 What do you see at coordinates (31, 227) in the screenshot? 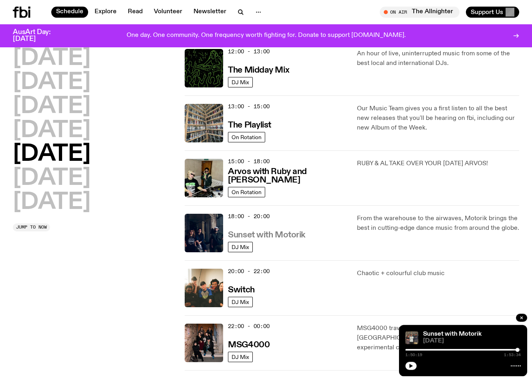
I see `span: Jump to now` at bounding box center [31, 227].